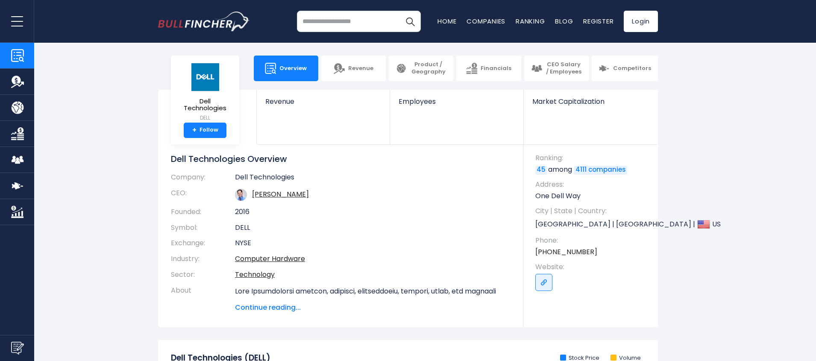  What do you see at coordinates (641, 21) in the screenshot?
I see `a: Login` at bounding box center [641, 21].